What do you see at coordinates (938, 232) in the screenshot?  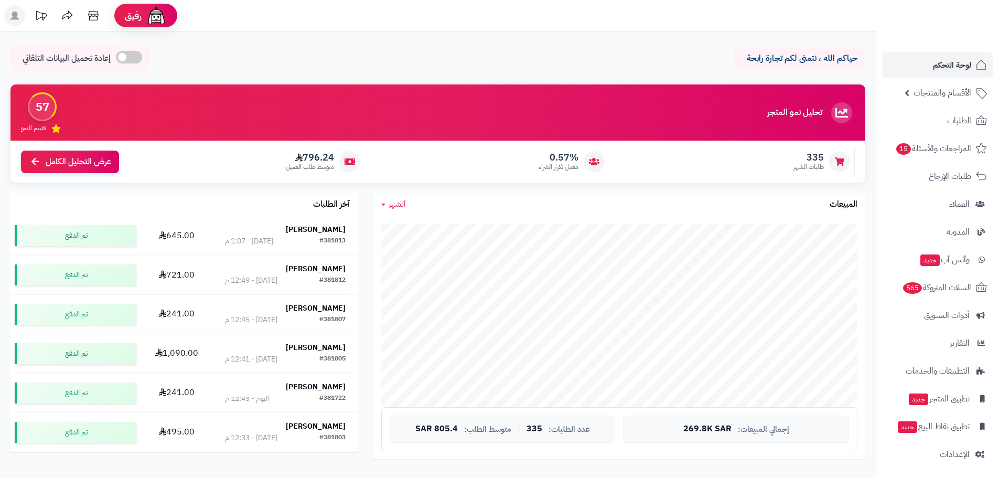 I see `a: المدونة` at bounding box center [938, 232].